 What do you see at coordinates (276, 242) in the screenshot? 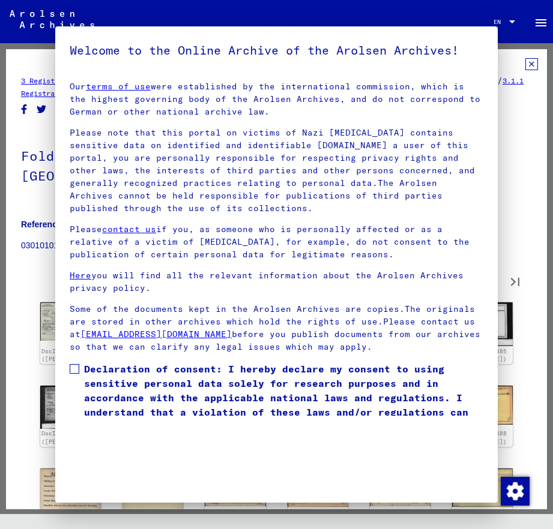
I see `p: Please if you, as someone who is personally affected or as a relative of a victim of [MEDICAL_DAT...` at bounding box center [276, 242].